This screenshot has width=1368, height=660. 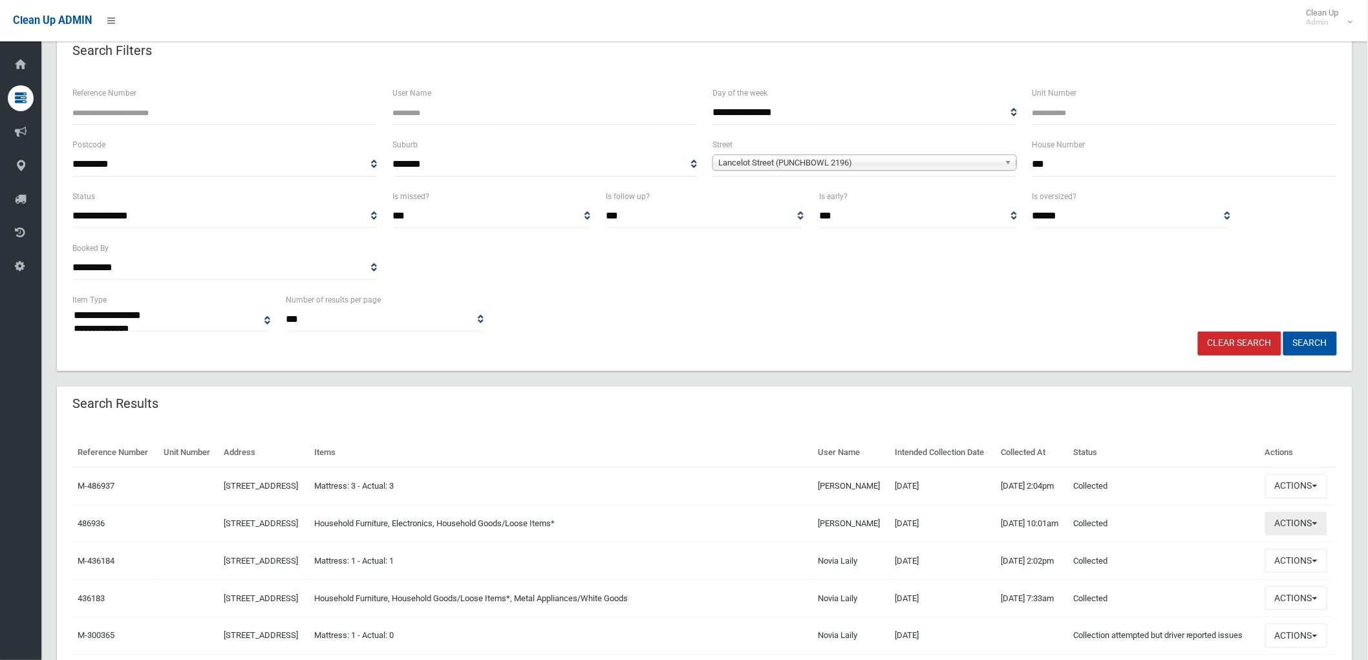 What do you see at coordinates (83, 197) in the screenshot?
I see `label: Status` at bounding box center [83, 197].